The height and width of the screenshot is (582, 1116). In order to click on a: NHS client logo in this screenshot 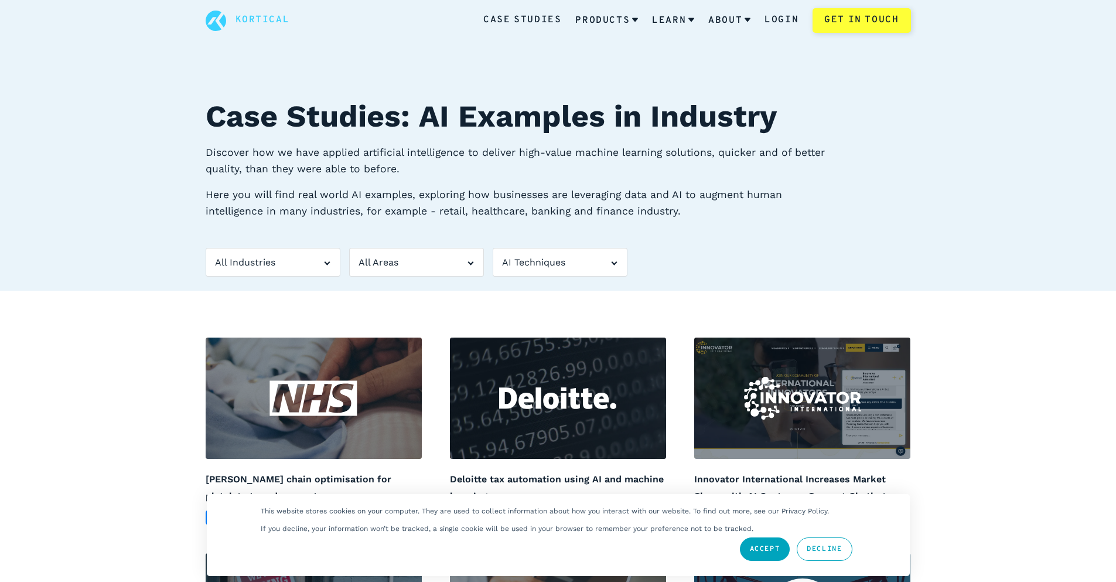, I will do `click(313, 398)`.